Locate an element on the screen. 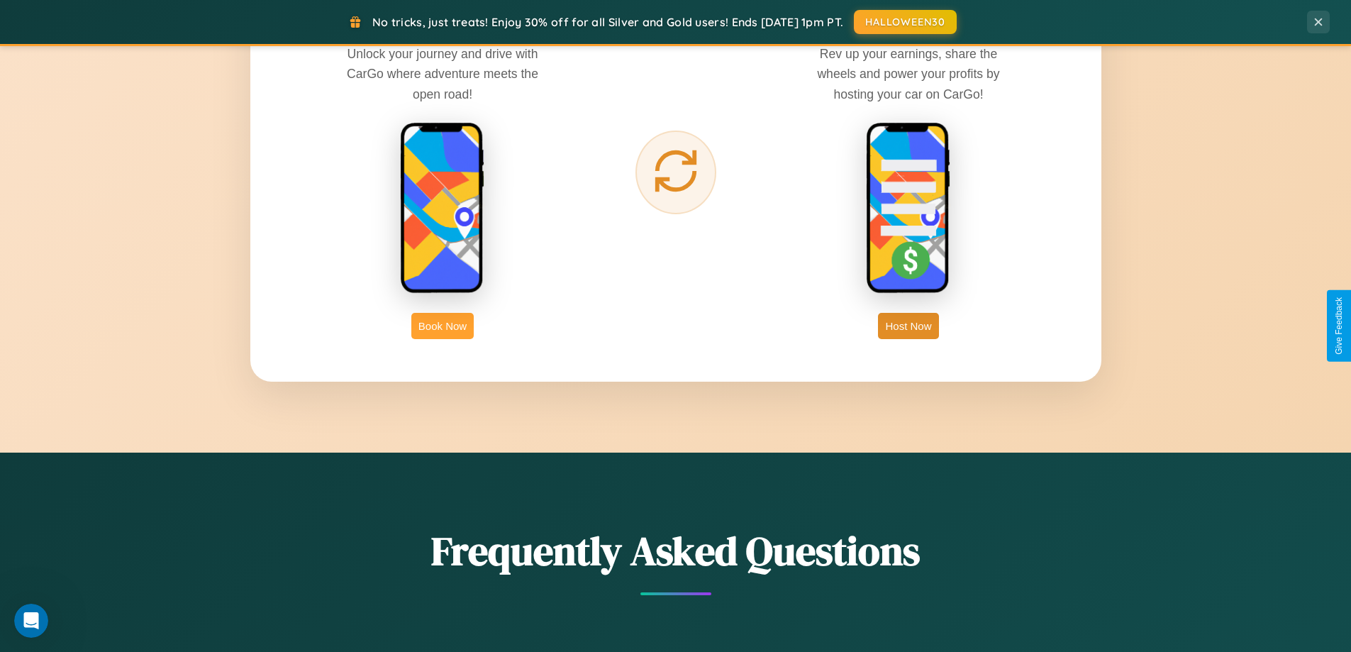 Image resolution: width=1351 pixels, height=652 pixels. h2: Frequently Asked Questions is located at coordinates (676, 550).